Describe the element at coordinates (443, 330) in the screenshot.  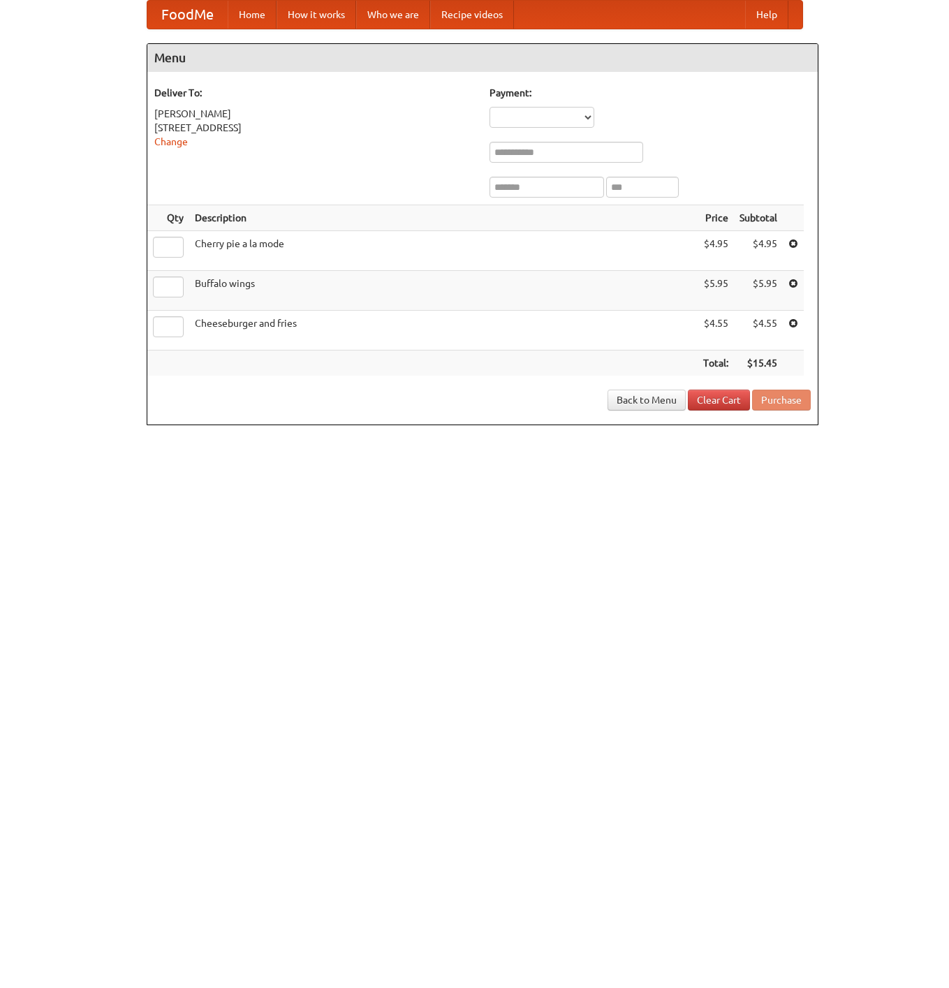
I see `td: Cheeseburger and fries` at that location.